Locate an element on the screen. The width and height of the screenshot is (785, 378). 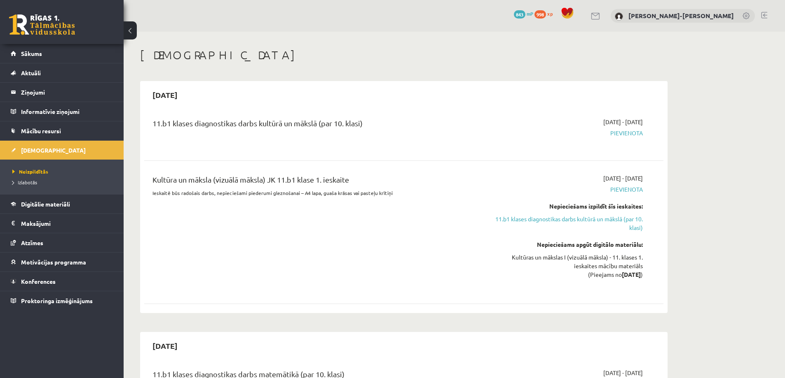
a: Maksājumi is located at coordinates (62, 224).